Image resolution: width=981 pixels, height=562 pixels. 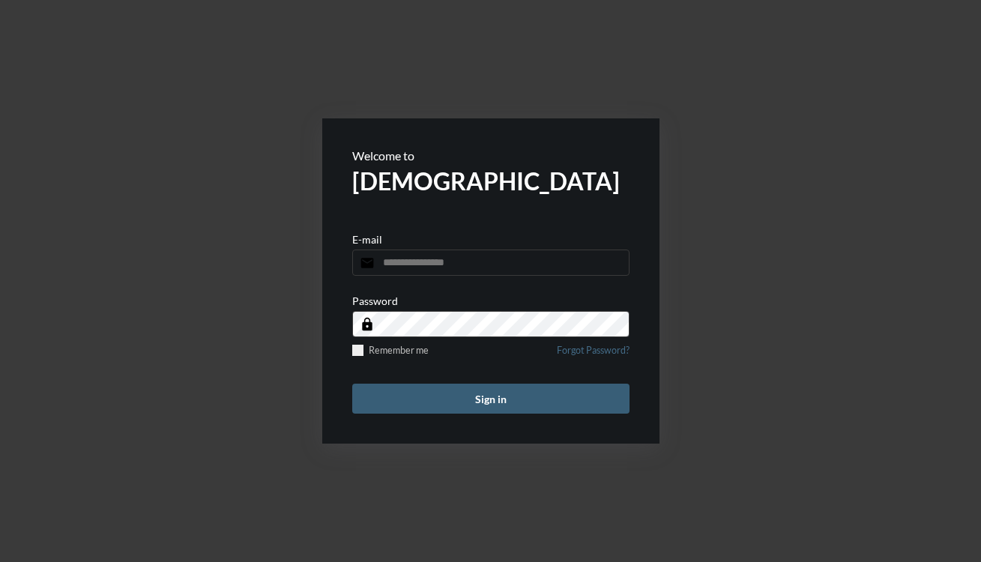 What do you see at coordinates (593, 355) in the screenshot?
I see `a: Forgot Password?` at bounding box center [593, 355].